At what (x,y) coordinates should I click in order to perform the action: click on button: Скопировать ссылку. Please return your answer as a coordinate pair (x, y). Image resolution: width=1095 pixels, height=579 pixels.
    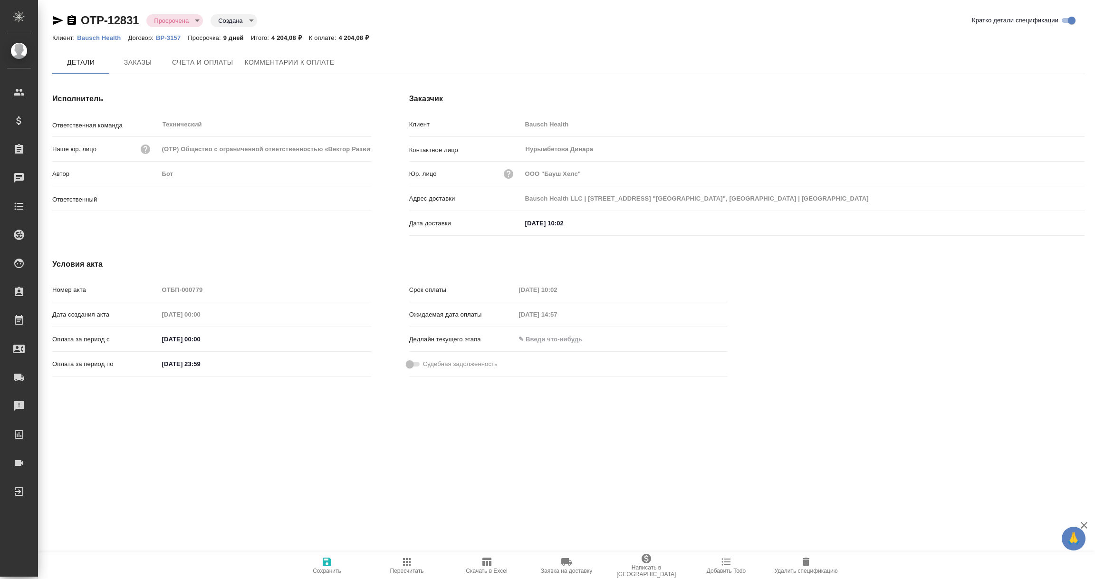
    Looking at the image, I should click on (72, 20).